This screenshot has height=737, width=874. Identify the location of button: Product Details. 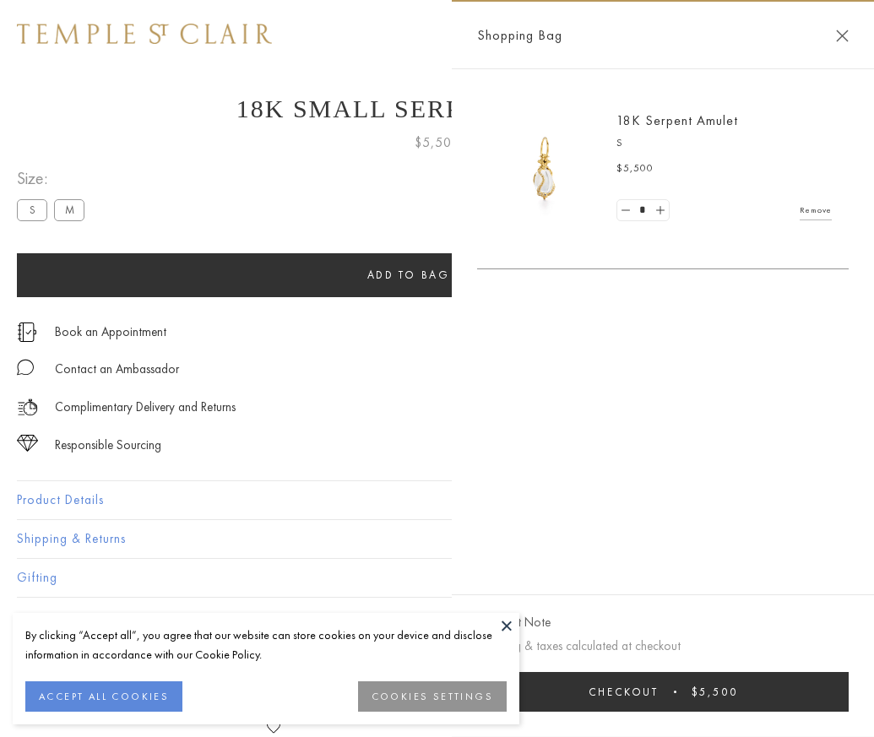
(437, 500).